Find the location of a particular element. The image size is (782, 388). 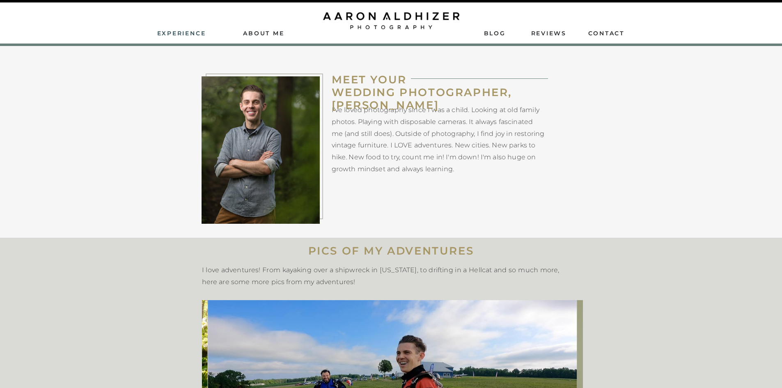

nav: ReviEws is located at coordinates (550, 33).